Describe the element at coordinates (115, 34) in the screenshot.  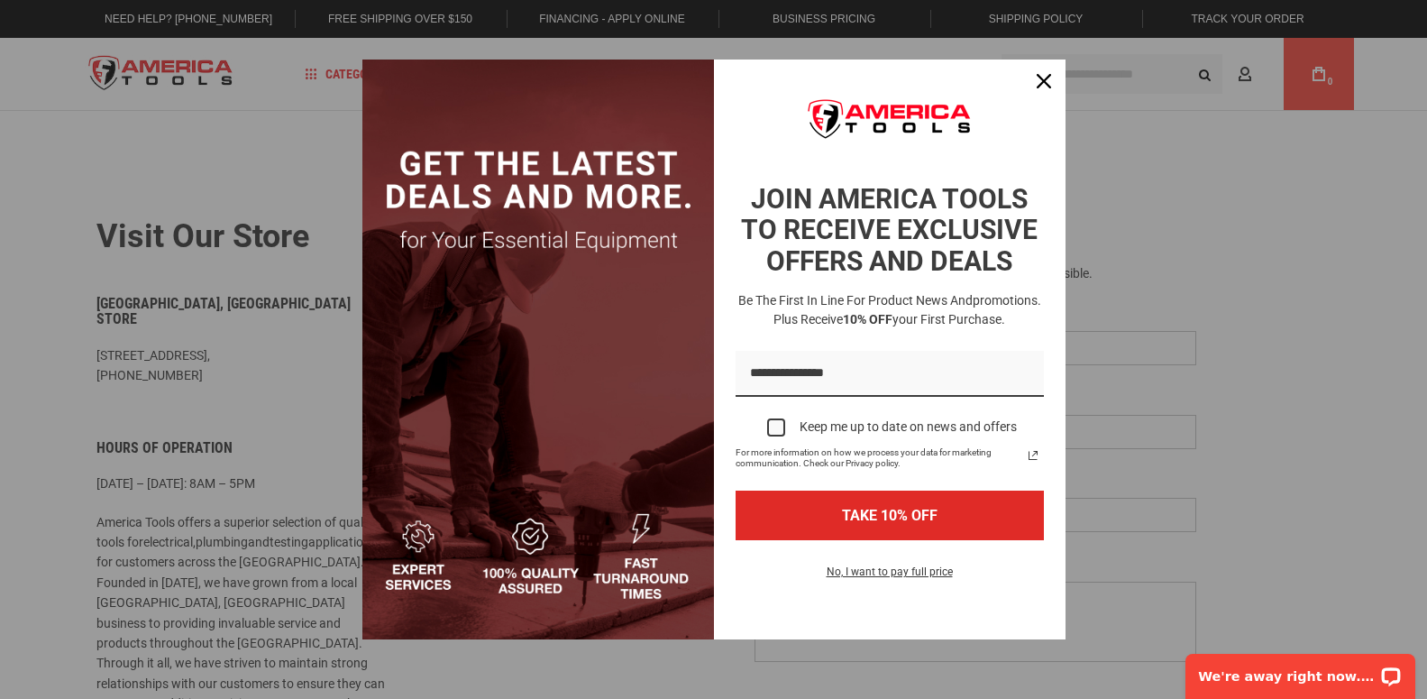
I see `p: We're away right now. Please check back later!` at that location.